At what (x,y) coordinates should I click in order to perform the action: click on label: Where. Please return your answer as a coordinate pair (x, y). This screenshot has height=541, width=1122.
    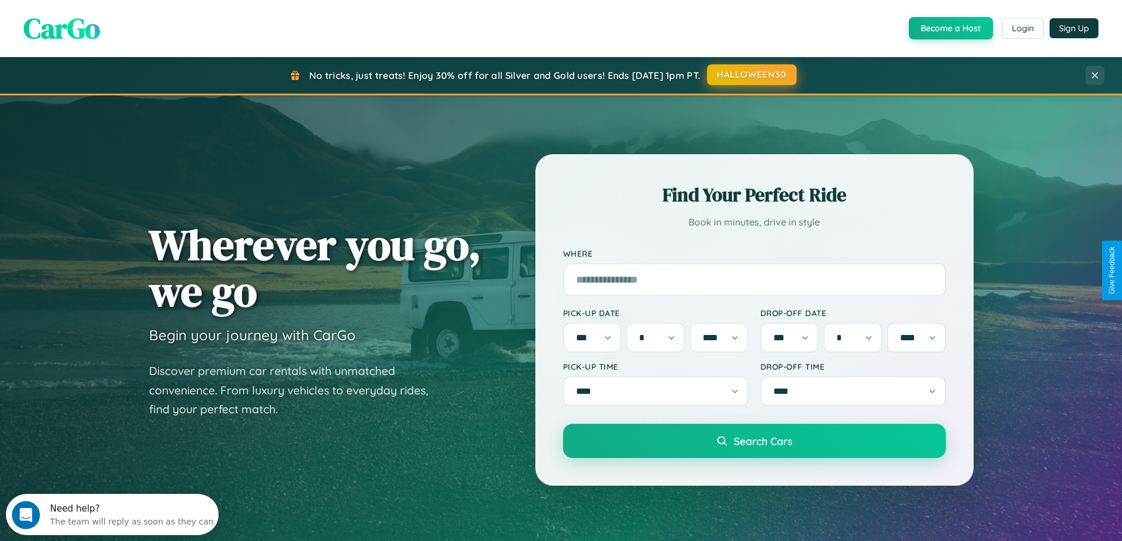
    Looking at the image, I should click on (754, 253).